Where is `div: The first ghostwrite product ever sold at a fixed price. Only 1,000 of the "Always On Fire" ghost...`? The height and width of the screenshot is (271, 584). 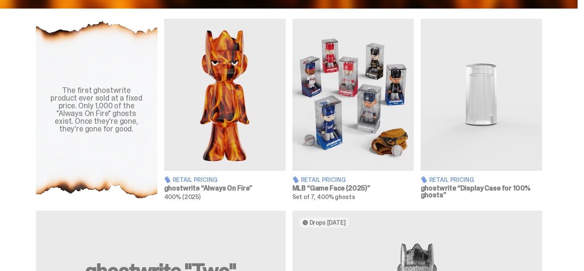
div: The first ghostwrite product ever sold at a fixed price. Only 1,000 of the "Always On Fire" ghost... is located at coordinates (97, 110).